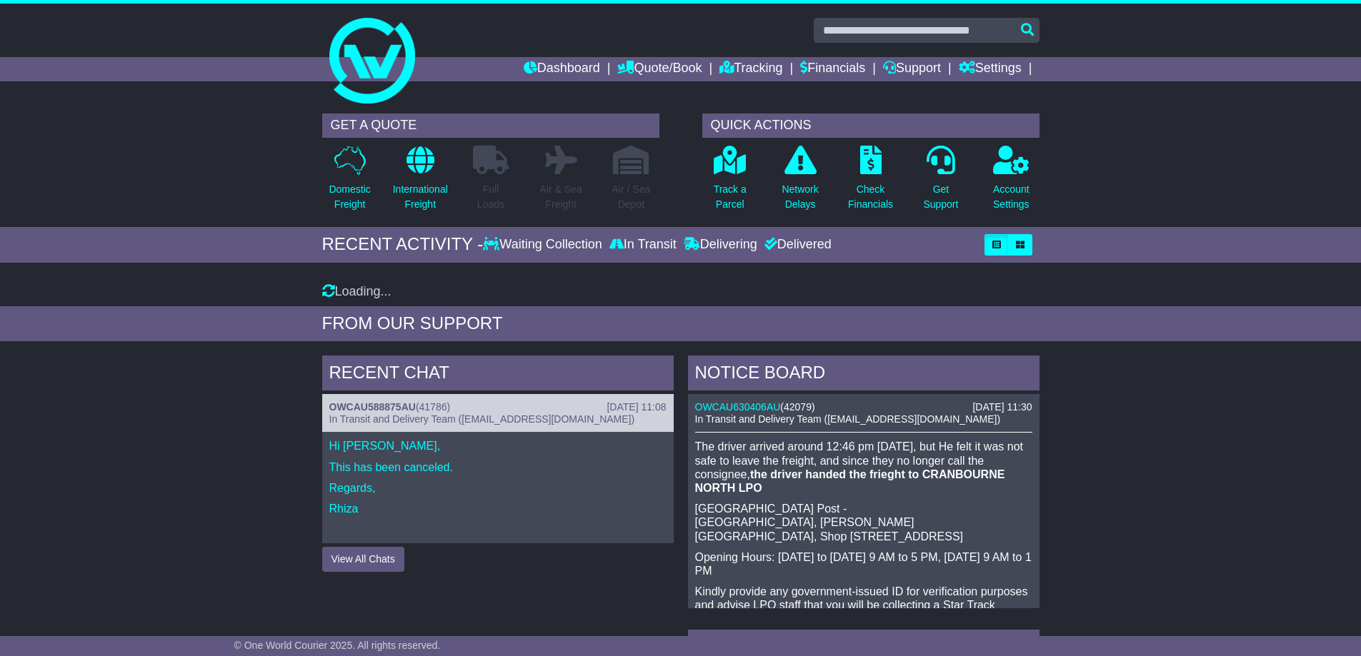 The image size is (1361, 656). What do you see at coordinates (433, 407) in the screenshot?
I see `span: 41786` at bounding box center [433, 407].